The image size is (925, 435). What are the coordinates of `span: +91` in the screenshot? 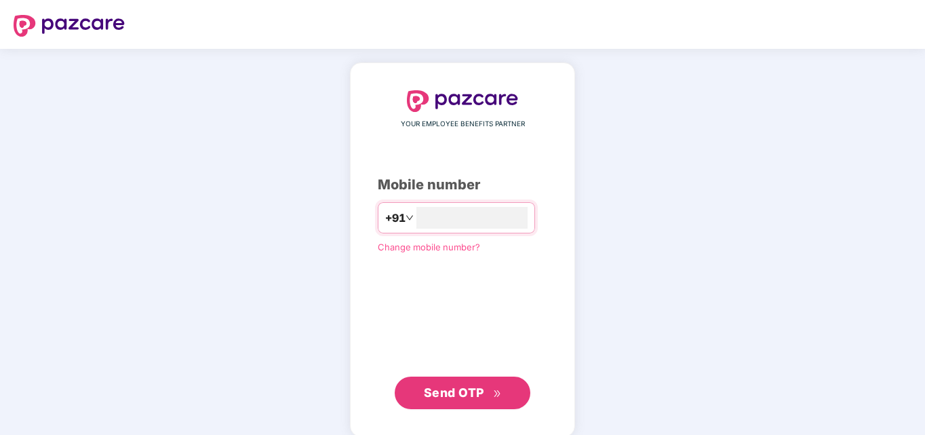 It's located at (395, 218).